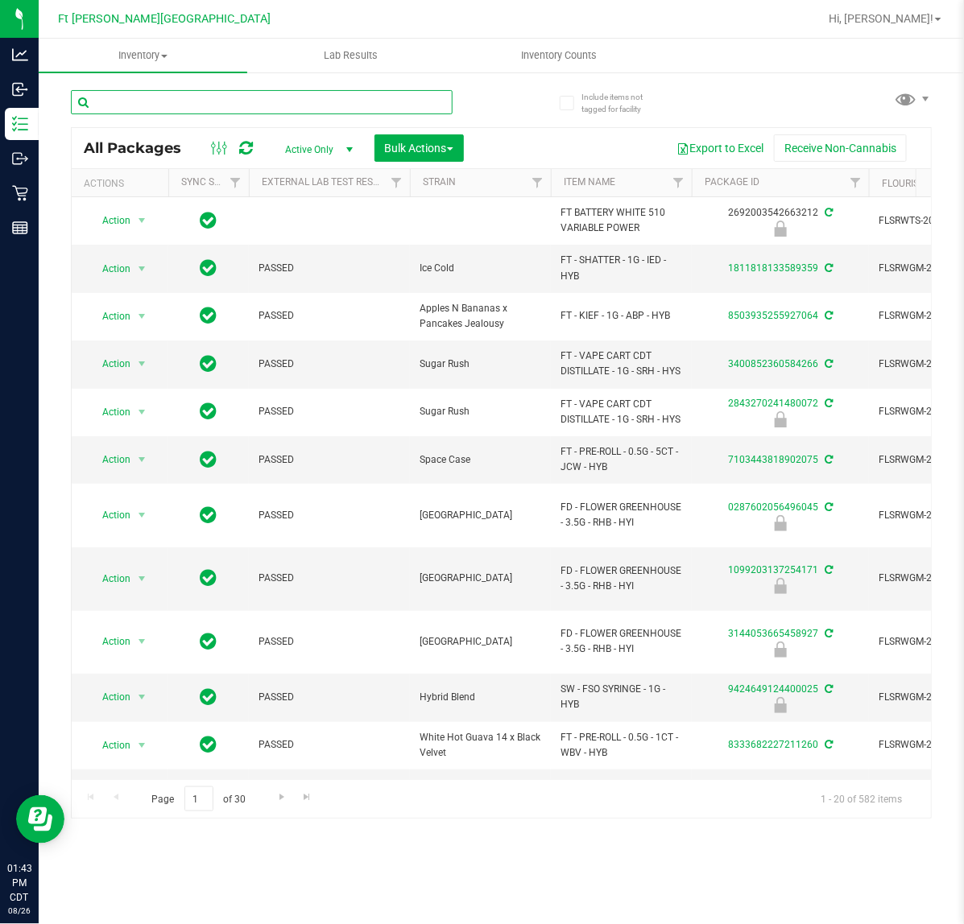 The height and width of the screenshot is (924, 964). I want to click on a: 8503935255927064, so click(773, 316).